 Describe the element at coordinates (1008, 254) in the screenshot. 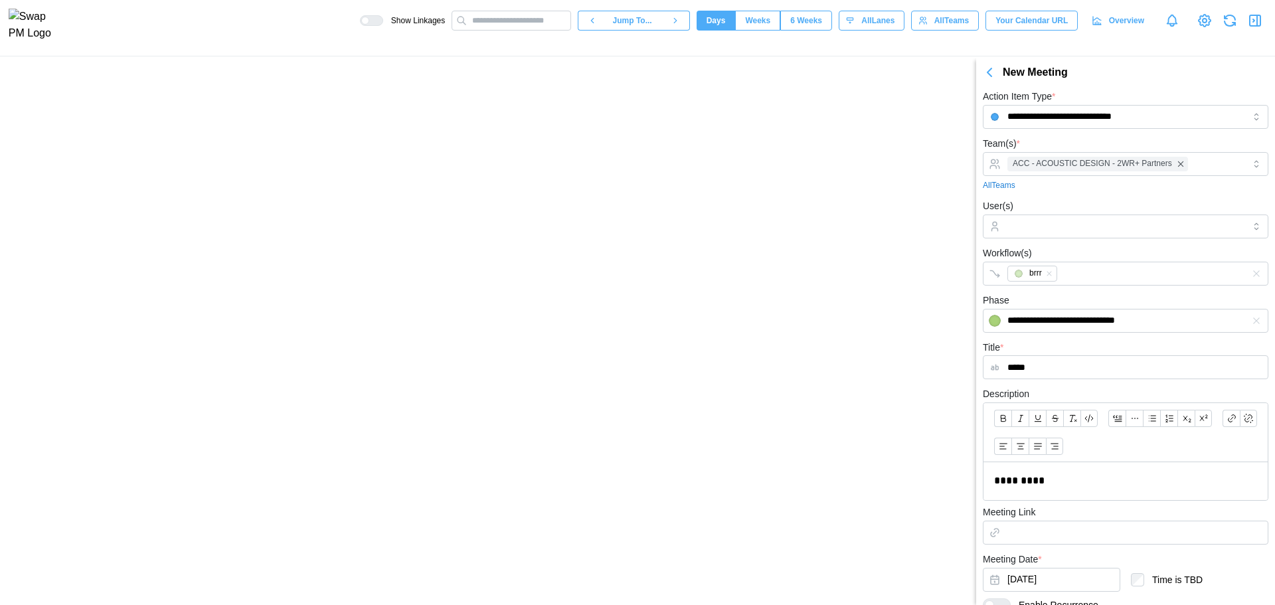

I see `label: Workflow(s)` at that location.